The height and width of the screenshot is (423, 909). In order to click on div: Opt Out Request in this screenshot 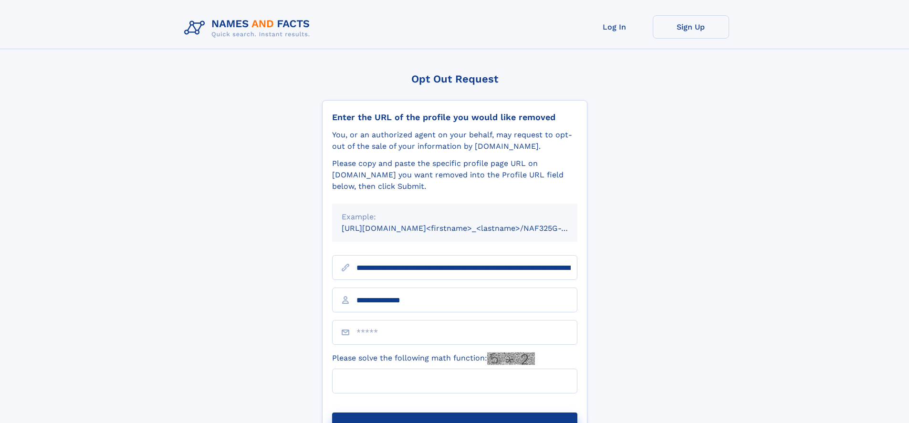, I will do `click(455, 79)`.